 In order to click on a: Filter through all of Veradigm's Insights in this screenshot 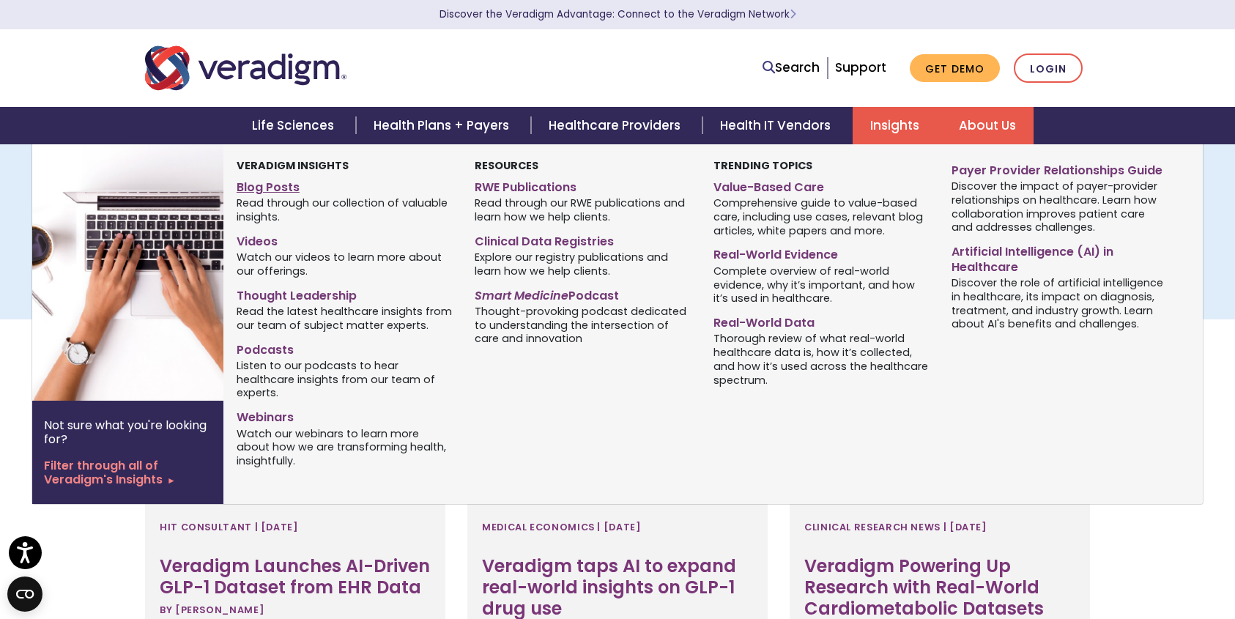, I will do `click(127, 472)`.